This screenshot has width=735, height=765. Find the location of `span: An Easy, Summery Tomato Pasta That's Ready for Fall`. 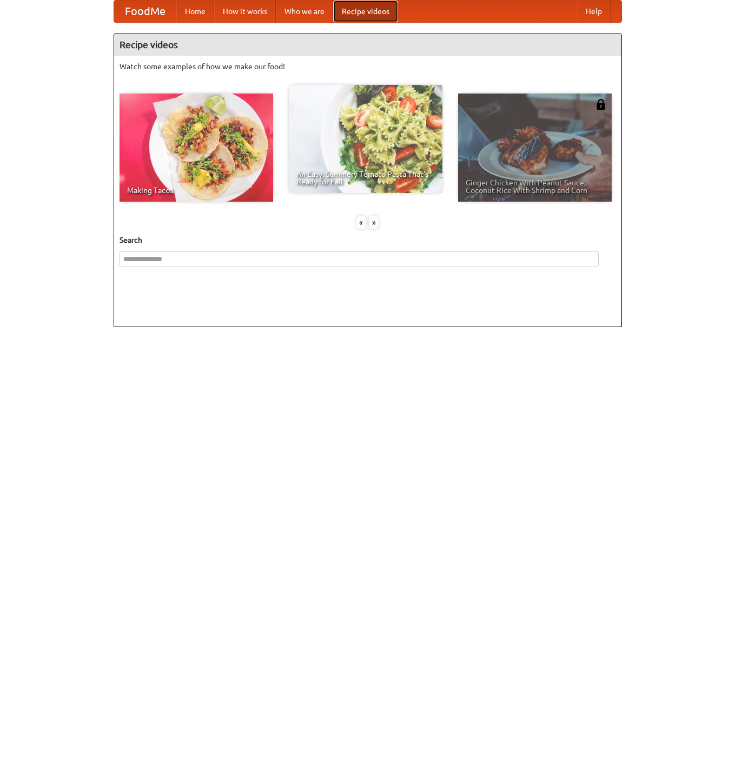

span: An Easy, Summery Tomato Pasta That's Ready for Fall is located at coordinates (365, 178).